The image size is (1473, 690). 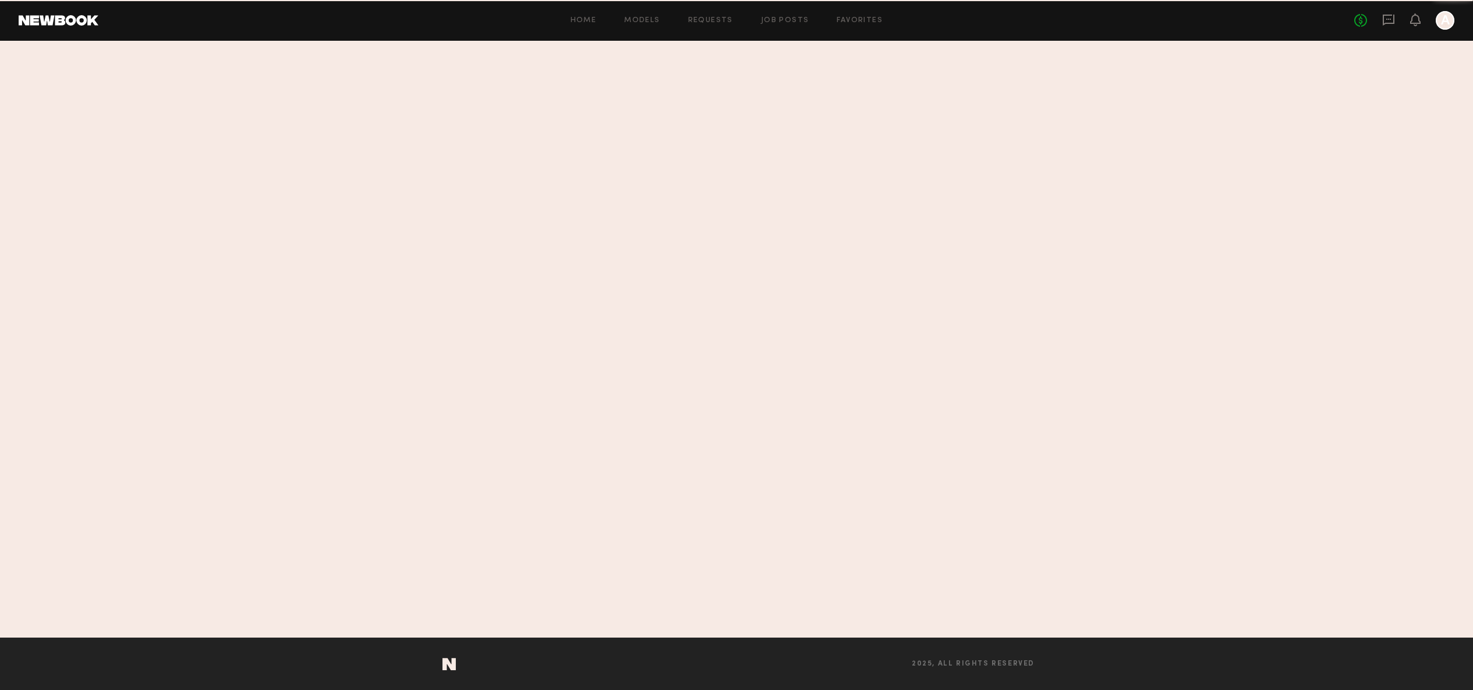 I want to click on a: Models, so click(x=642, y=20).